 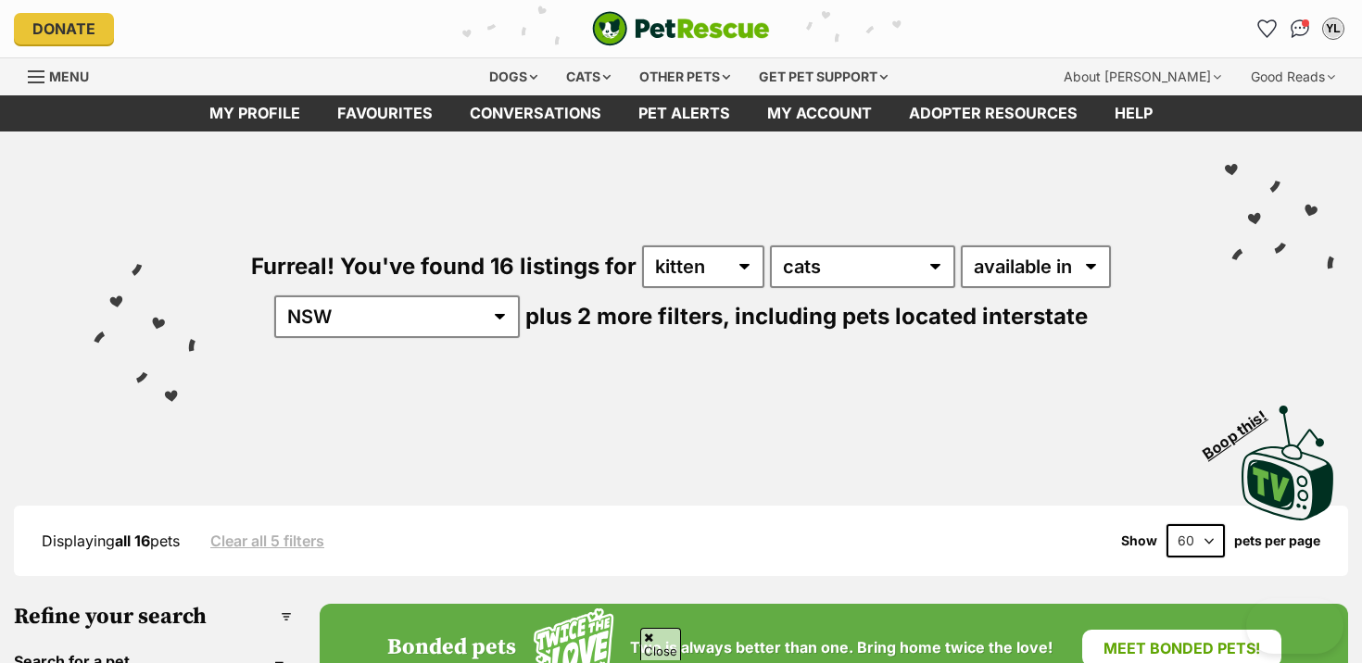 I want to click on a: My account, so click(x=819, y=113).